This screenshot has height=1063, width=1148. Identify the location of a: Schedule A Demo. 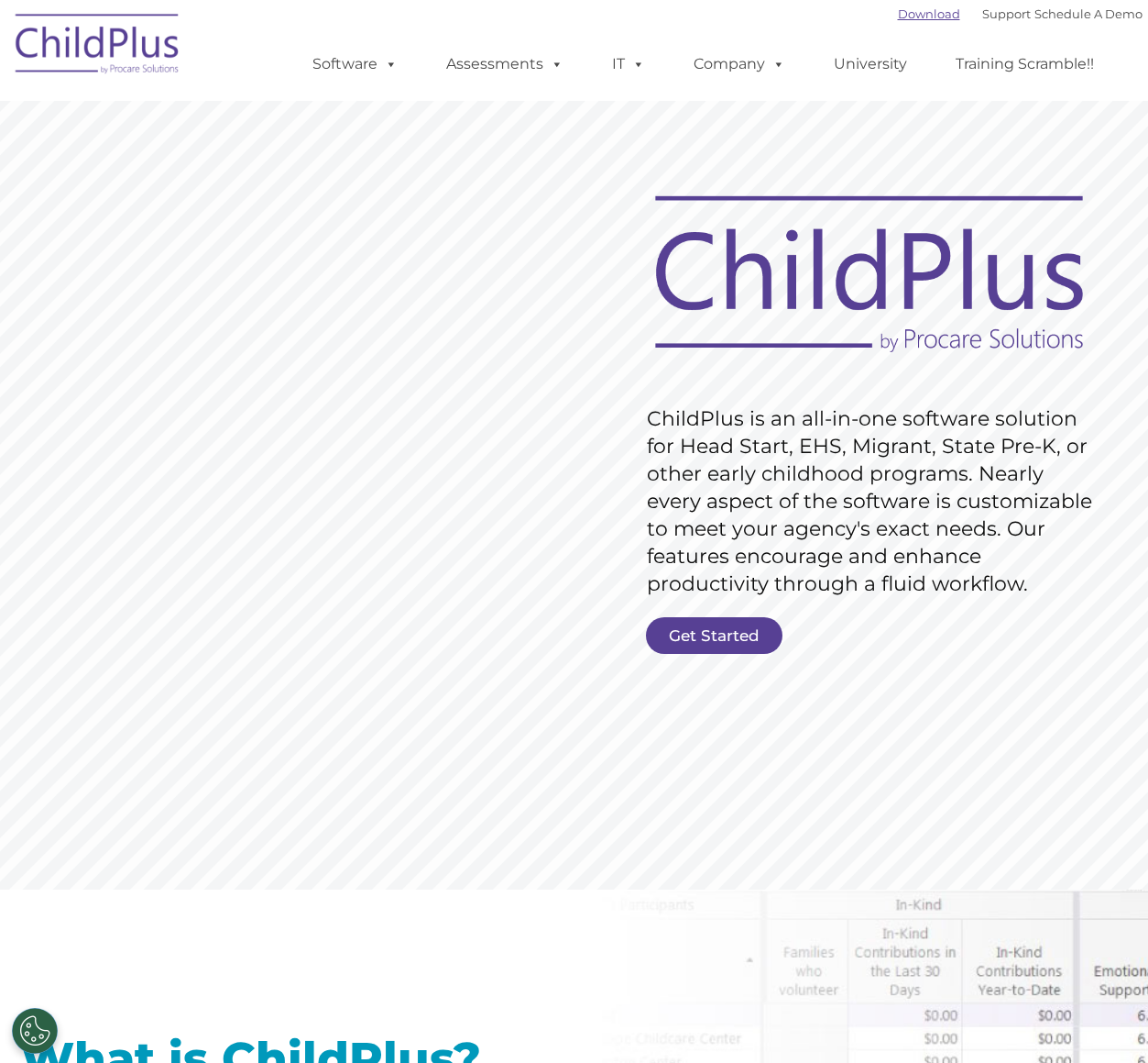
(1088, 13).